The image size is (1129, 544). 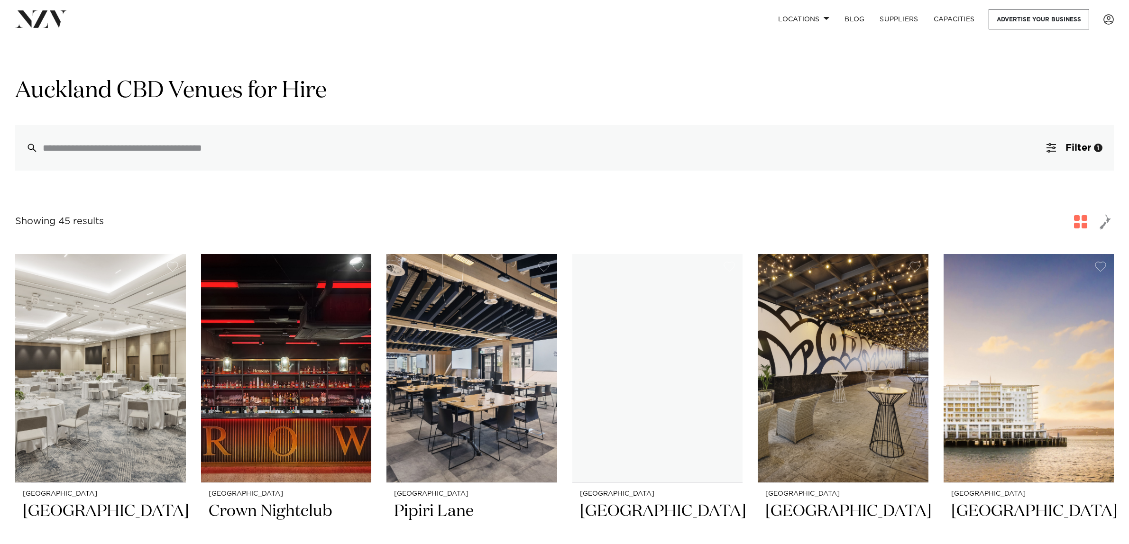 What do you see at coordinates (1039, 19) in the screenshot?
I see `a: Advertise your business` at bounding box center [1039, 19].